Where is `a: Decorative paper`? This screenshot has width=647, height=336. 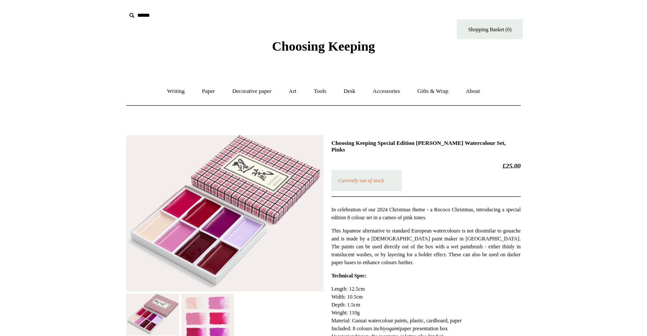 a: Decorative paper is located at coordinates (252, 91).